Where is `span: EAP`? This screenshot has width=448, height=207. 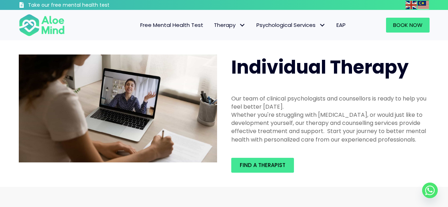
span: EAP is located at coordinates (341, 25).